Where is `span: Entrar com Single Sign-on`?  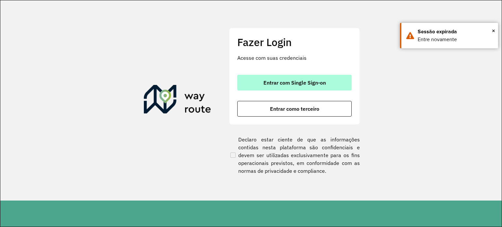 span: Entrar com Single Sign-on is located at coordinates (295, 83).